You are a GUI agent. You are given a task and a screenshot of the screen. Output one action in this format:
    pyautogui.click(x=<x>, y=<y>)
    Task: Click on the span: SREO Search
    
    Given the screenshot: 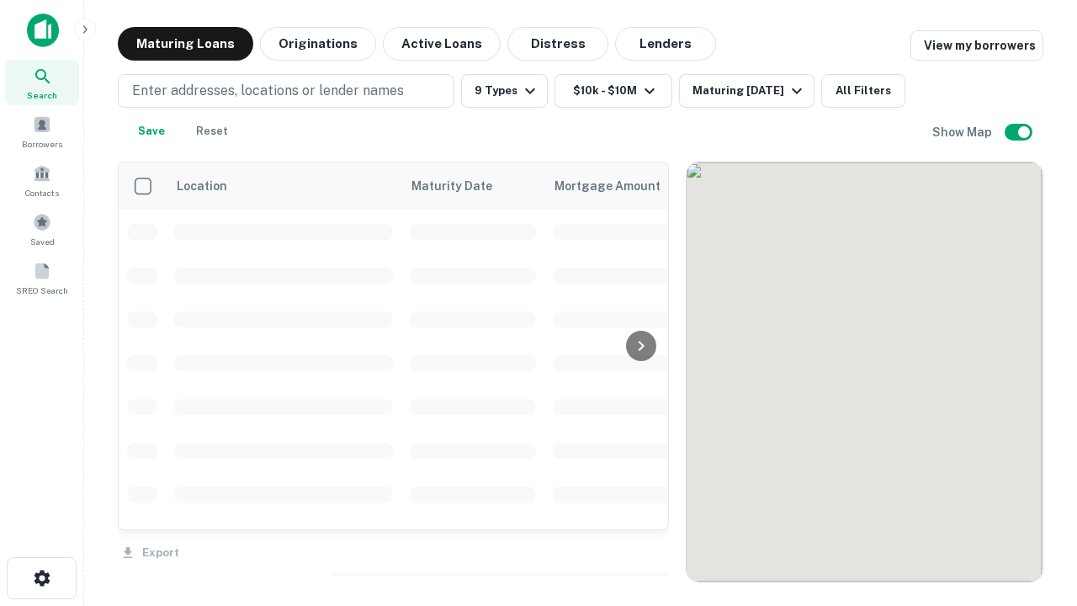 What is the action you would take?
    pyautogui.click(x=42, y=290)
    